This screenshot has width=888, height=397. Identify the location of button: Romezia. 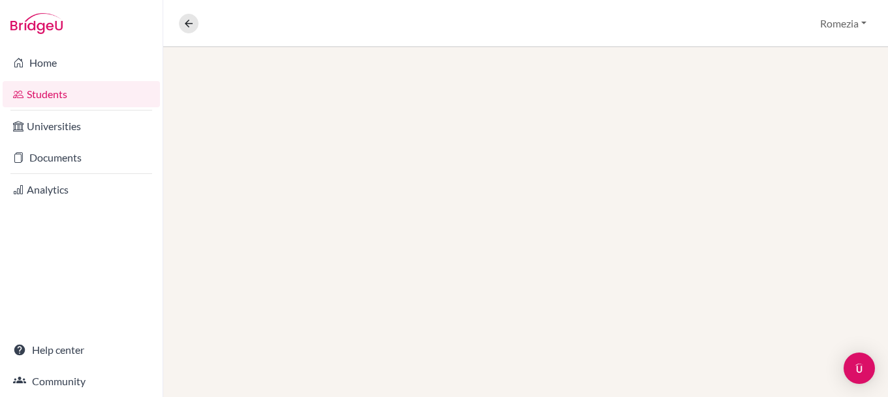
(843, 24).